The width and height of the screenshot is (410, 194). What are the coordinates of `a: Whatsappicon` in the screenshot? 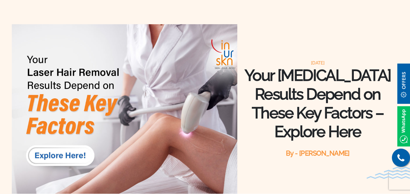 It's located at (404, 125).